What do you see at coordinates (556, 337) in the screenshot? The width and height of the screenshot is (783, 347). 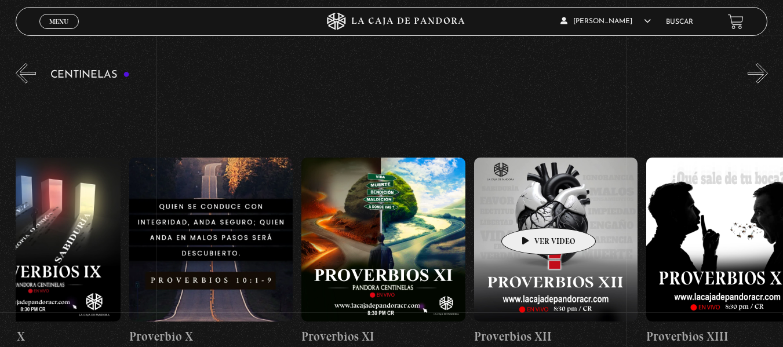 I see `h4: Proverbios XII` at bounding box center [556, 337].